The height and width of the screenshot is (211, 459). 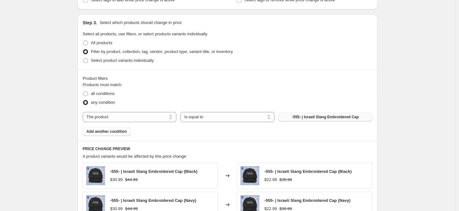 I want to click on span: all conditions, so click(x=103, y=93).